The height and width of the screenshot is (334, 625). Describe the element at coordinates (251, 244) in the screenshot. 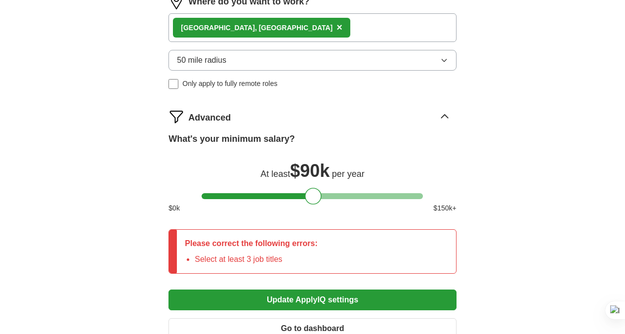

I see `p: Please correct the following errors:` at that location.